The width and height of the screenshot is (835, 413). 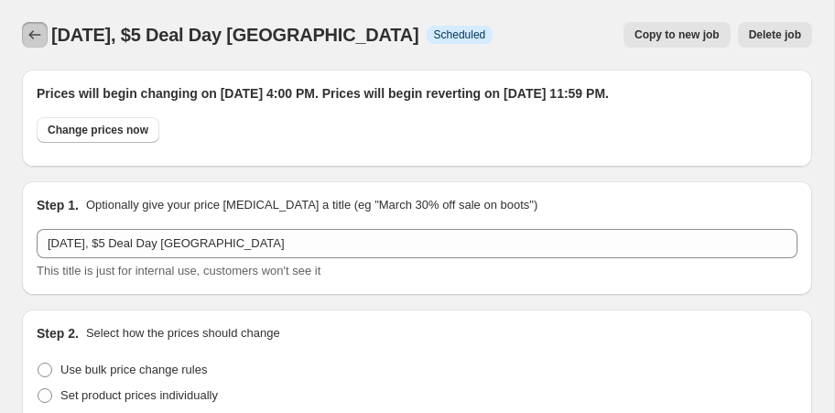 I want to click on button: Change prices now, so click(x=98, y=130).